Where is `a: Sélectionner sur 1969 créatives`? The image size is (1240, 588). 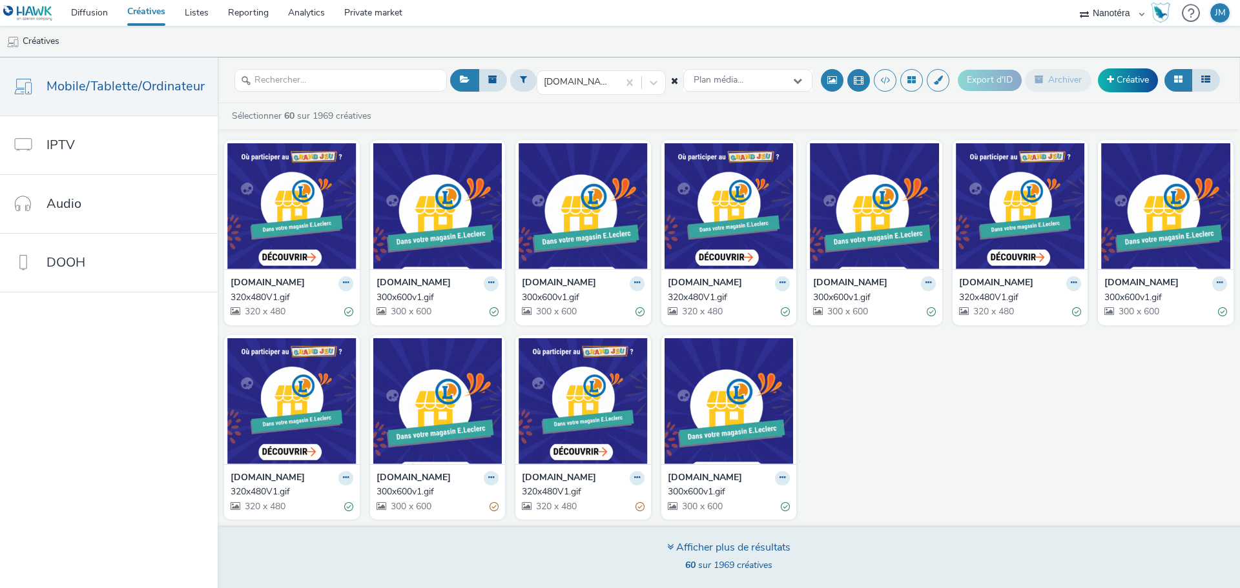
a: Sélectionner sur 1969 créatives is located at coordinates (303, 116).